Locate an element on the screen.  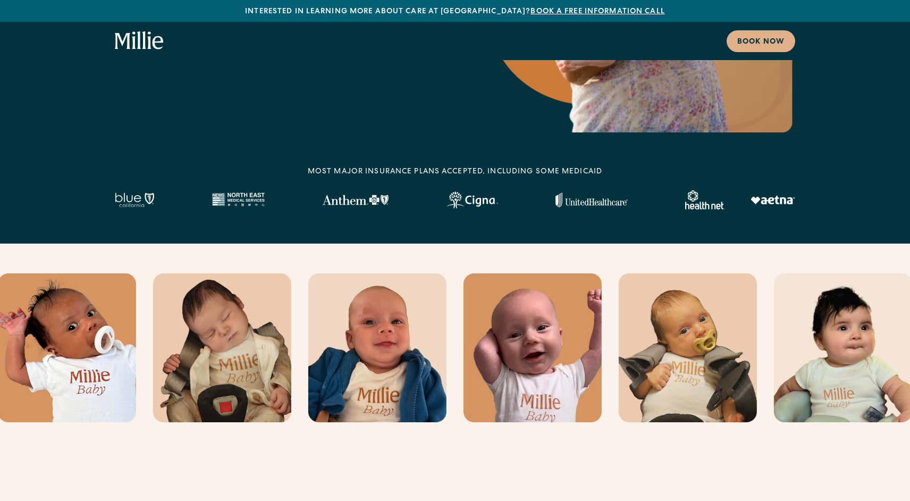
img: Anthem Logo is located at coordinates (355, 200).